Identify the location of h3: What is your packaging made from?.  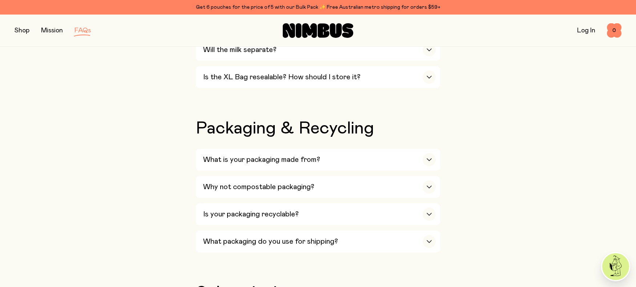
(262, 160).